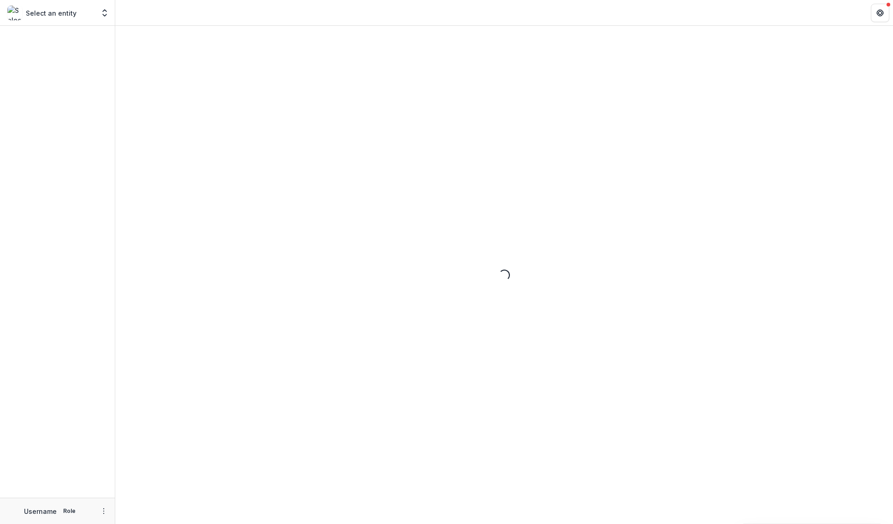 This screenshot has width=893, height=524. Describe the element at coordinates (880, 13) in the screenshot. I see `button: Get Help` at that location.